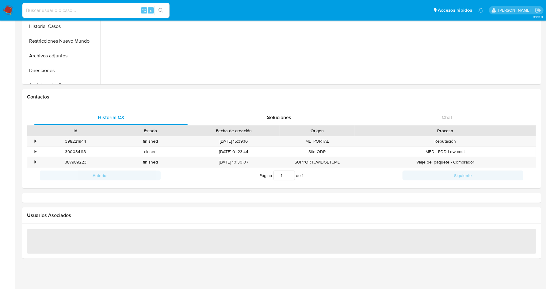  I want to click on span: Historial CX, so click(111, 117).